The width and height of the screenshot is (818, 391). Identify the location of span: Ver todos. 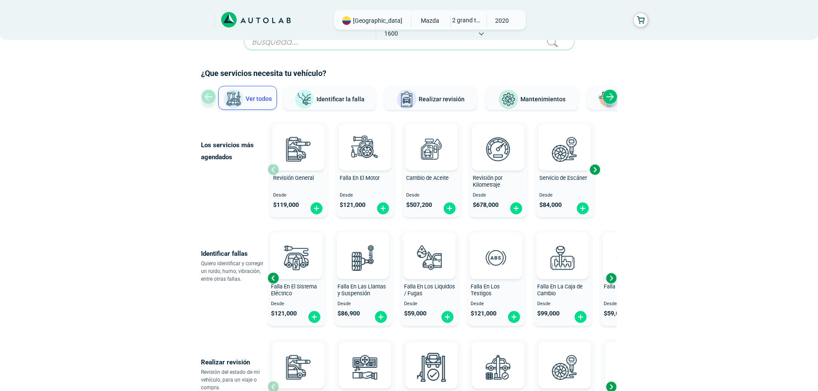
(259, 99).